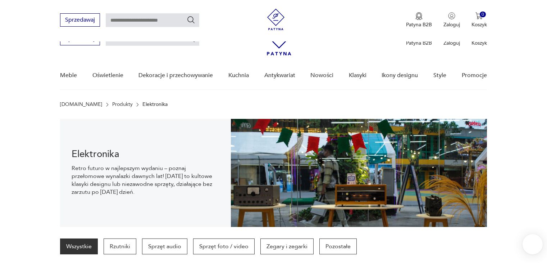  What do you see at coordinates (224, 246) in the screenshot?
I see `p: Sprzęt foto / video` at bounding box center [224, 246].